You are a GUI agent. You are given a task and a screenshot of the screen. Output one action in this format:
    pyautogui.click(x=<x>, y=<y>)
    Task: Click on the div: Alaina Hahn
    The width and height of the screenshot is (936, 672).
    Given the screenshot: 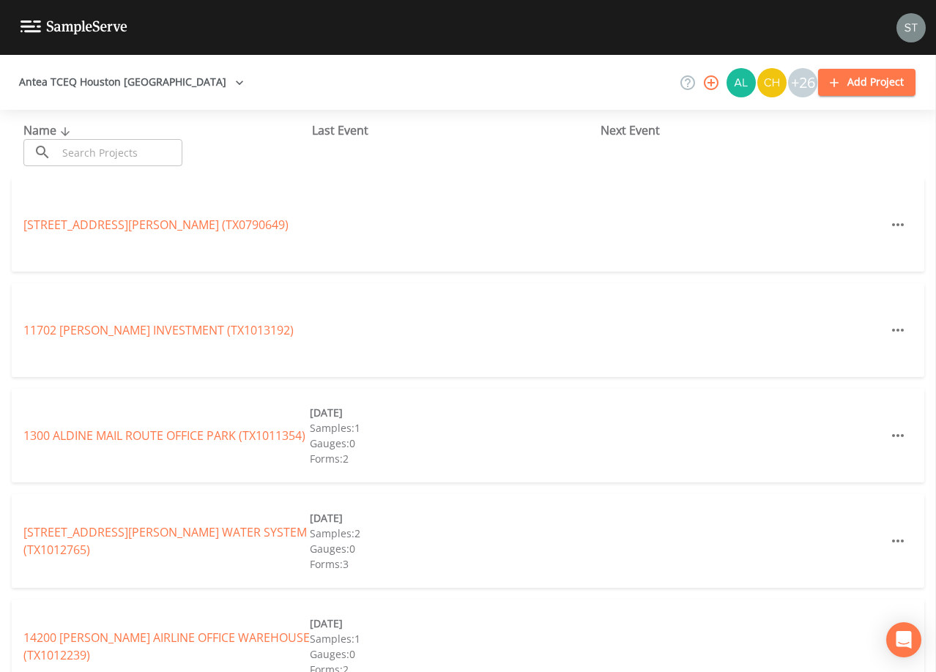 What is the action you would take?
    pyautogui.click(x=741, y=83)
    